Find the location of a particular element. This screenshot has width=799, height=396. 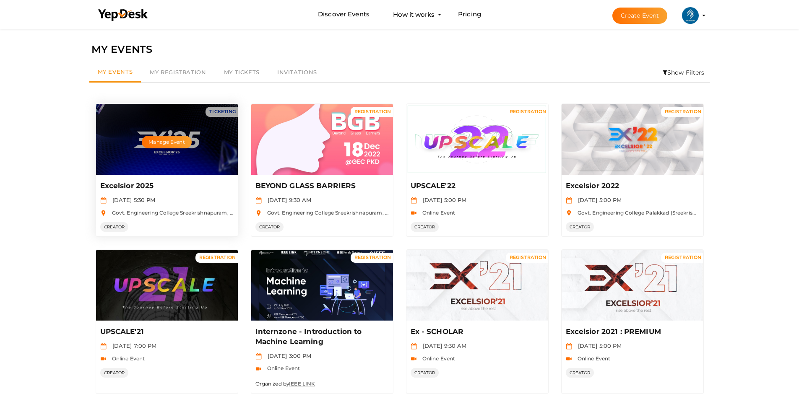

p: UPSCALE'22 is located at coordinates (476, 186).